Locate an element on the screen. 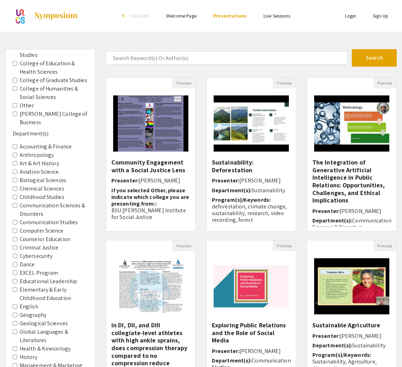 Image resolution: width=402 pixels, height=367 pixels. label: Counselor Education is located at coordinates (45, 239).